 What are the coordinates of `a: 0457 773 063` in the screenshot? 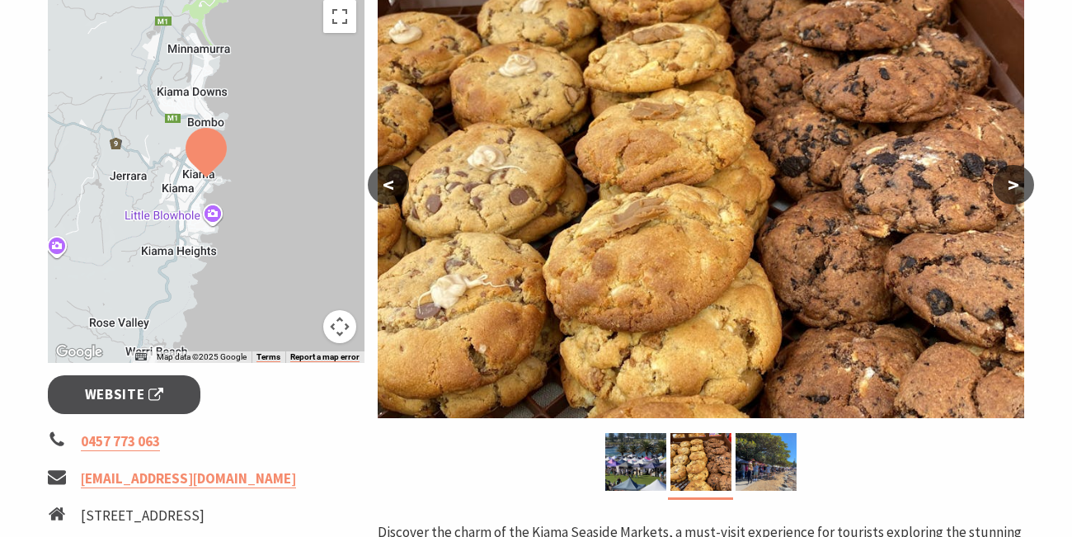 It's located at (120, 441).